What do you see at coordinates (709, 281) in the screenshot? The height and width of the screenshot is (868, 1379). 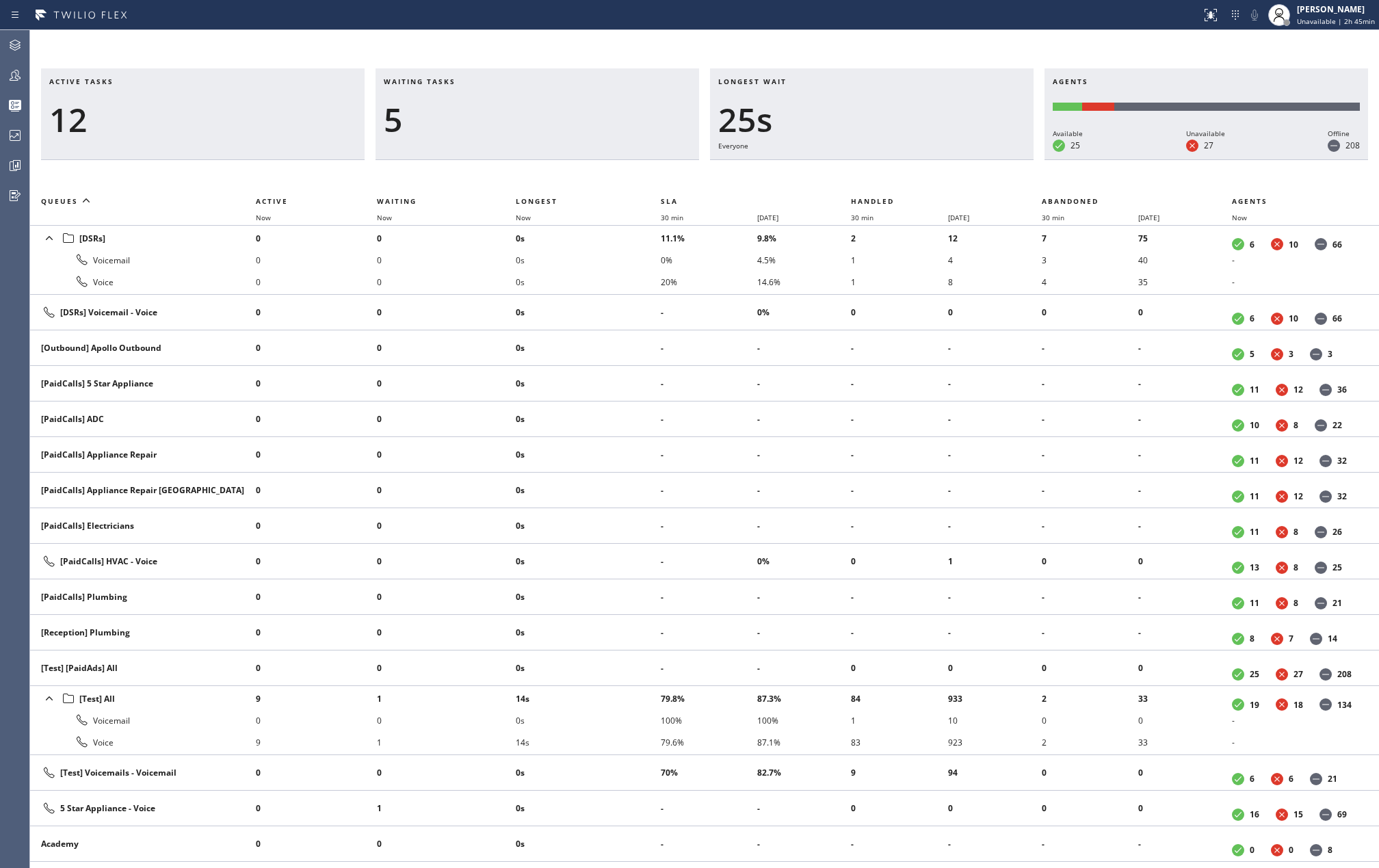 I see `li: 20%` at bounding box center [709, 281].